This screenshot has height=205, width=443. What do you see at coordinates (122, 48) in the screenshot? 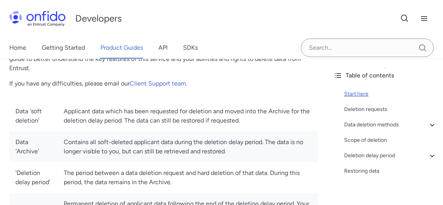
I see `a: Product Guides` at bounding box center [122, 48].